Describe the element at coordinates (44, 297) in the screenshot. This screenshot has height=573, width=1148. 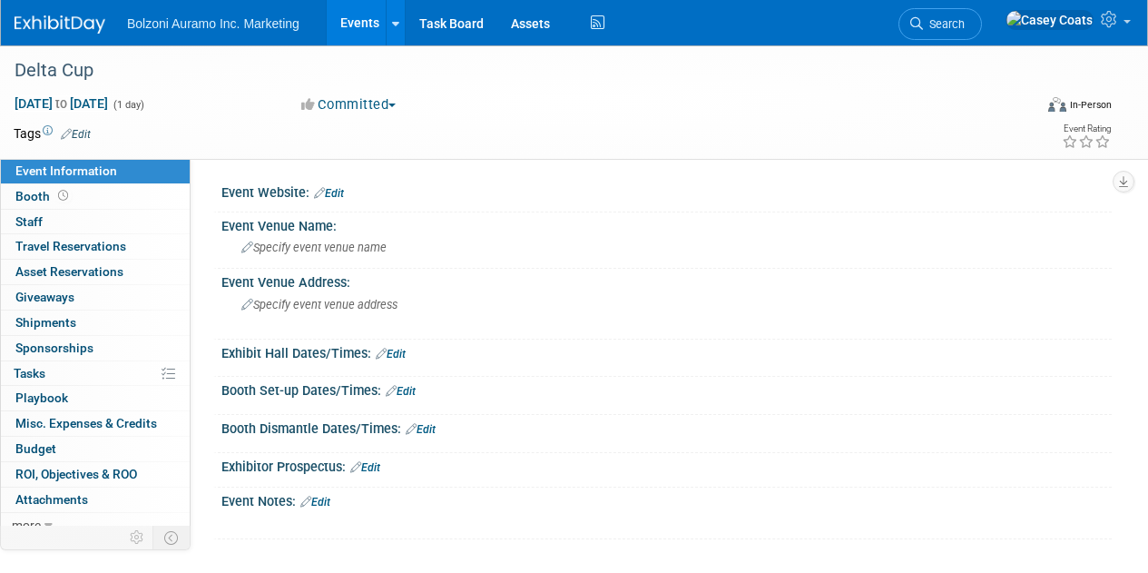
I see `span: Giveaways` at that location.